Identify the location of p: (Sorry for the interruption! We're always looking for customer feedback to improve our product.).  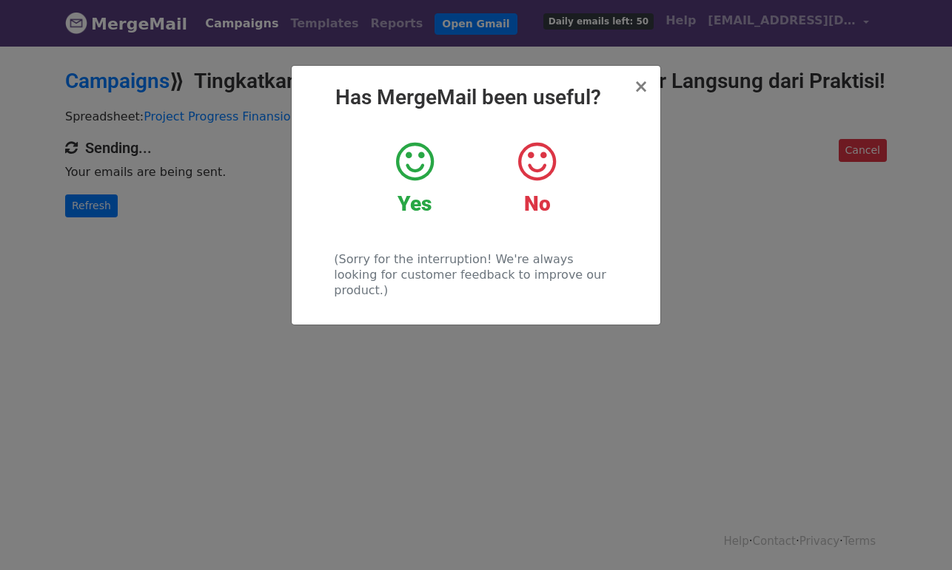
(475, 275).